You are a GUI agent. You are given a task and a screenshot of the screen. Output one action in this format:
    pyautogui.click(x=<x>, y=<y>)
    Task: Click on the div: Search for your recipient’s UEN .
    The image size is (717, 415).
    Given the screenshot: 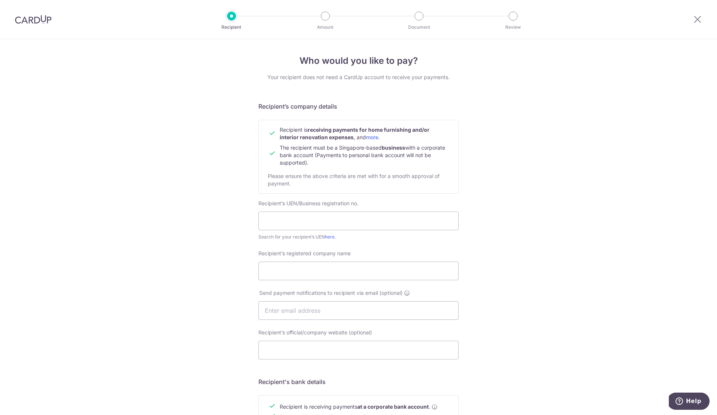 What is the action you would take?
    pyautogui.click(x=359, y=237)
    